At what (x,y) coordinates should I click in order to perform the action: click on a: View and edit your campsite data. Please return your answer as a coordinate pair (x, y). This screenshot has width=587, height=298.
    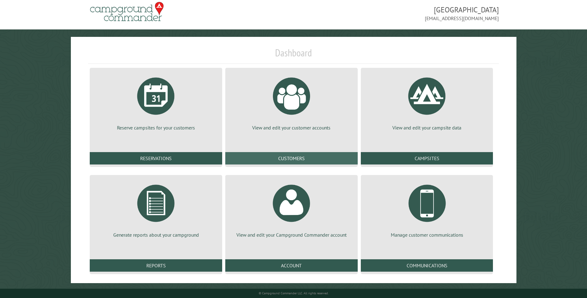
    Looking at the image, I should click on (427, 102).